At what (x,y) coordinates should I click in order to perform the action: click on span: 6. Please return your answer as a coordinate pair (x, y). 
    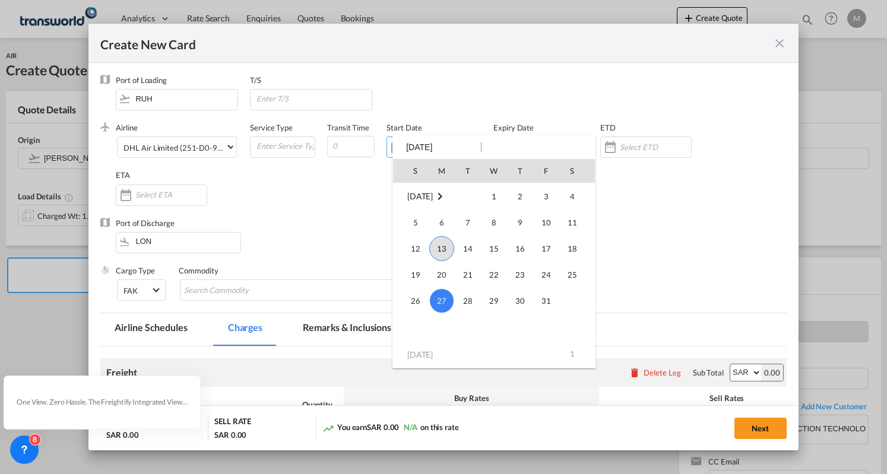
    Looking at the image, I should click on (442, 223).